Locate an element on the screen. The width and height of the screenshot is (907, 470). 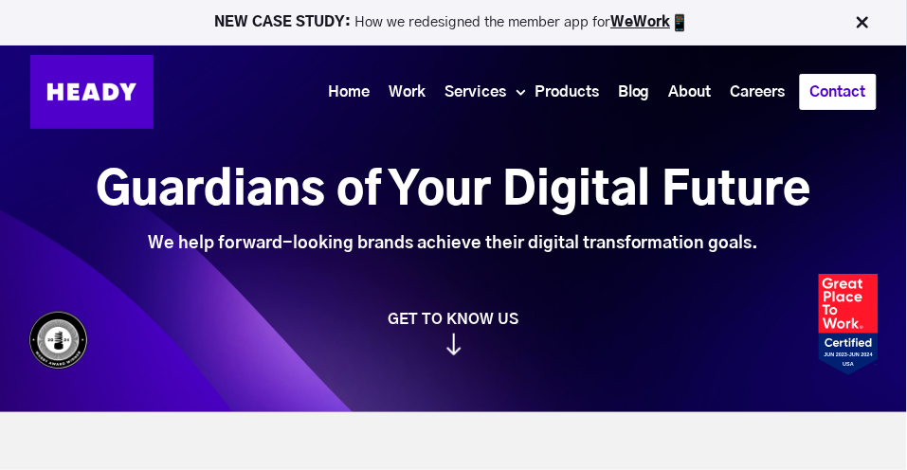
a: Work is located at coordinates (406, 92).